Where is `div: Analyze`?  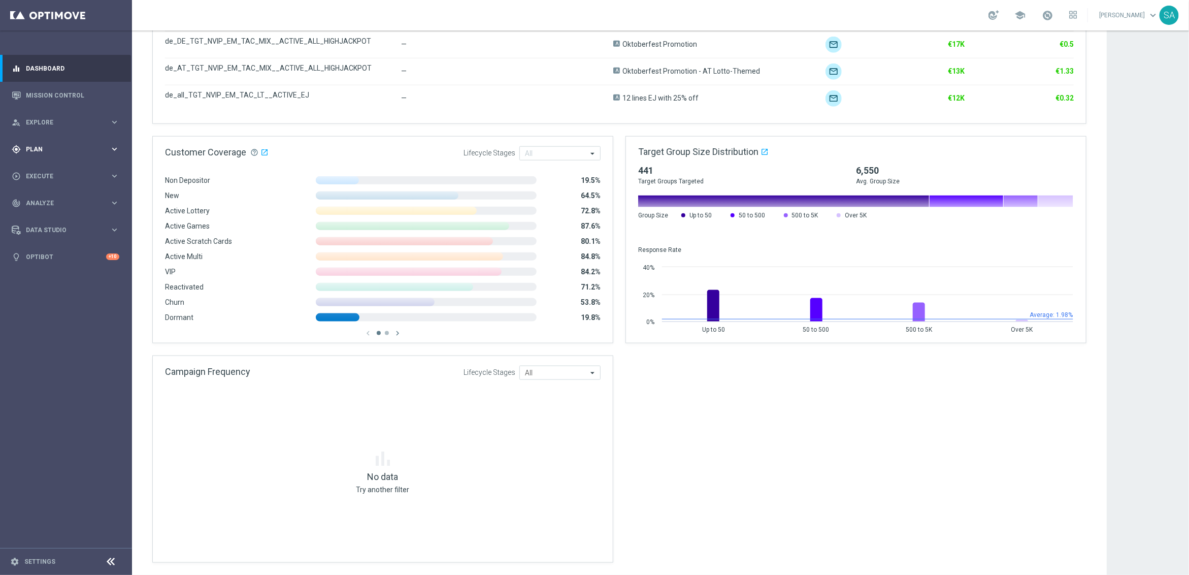
div: Analyze is located at coordinates (60, 203).